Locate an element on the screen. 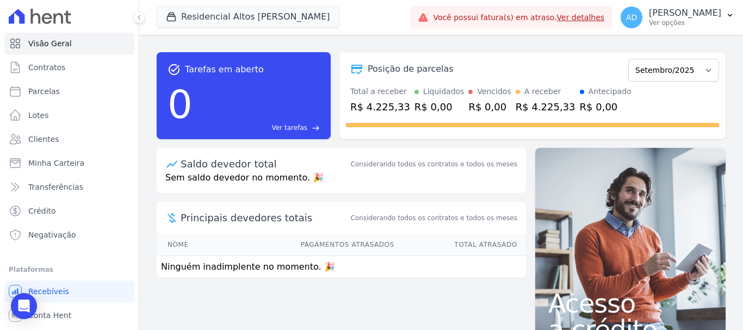  a: Recebíveis is located at coordinates (69, 291).